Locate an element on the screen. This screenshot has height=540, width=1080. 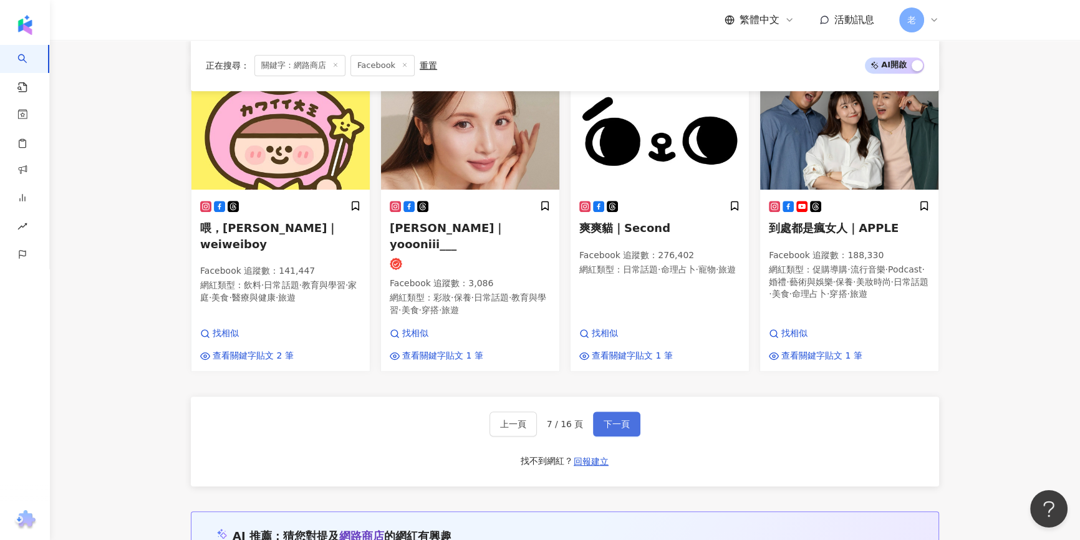
a: KOL Avatar爽爽貓｜SecondFacebook 追蹤數：276,402網紅類型：日常話題·命理占卜·寵物·旅遊找相似查看關鍵字貼文 1 筆 is located at coordinates (660, 218).